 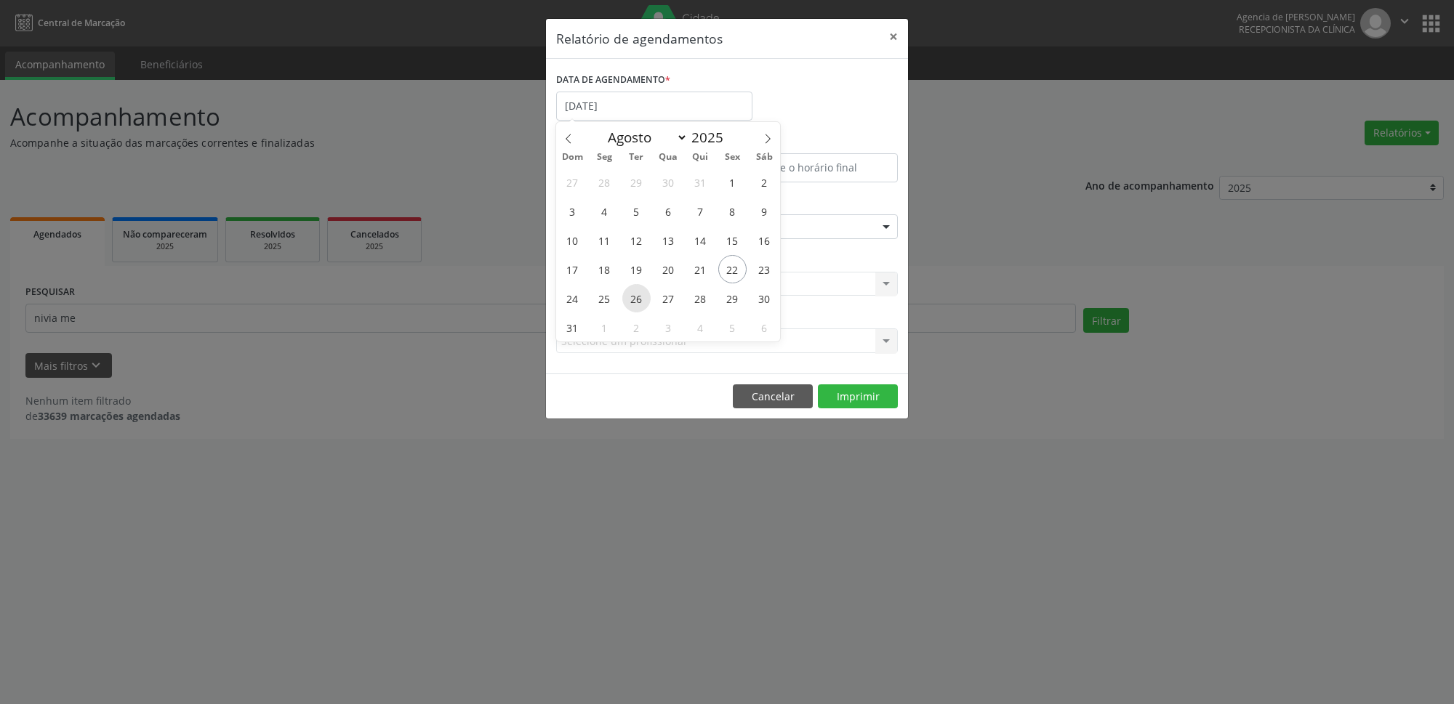 I want to click on span: Agosto 8, 2025, so click(x=732, y=211).